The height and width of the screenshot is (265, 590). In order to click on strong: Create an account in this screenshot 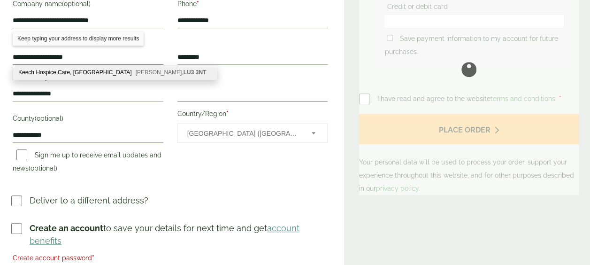, I will do `click(66, 227)`.